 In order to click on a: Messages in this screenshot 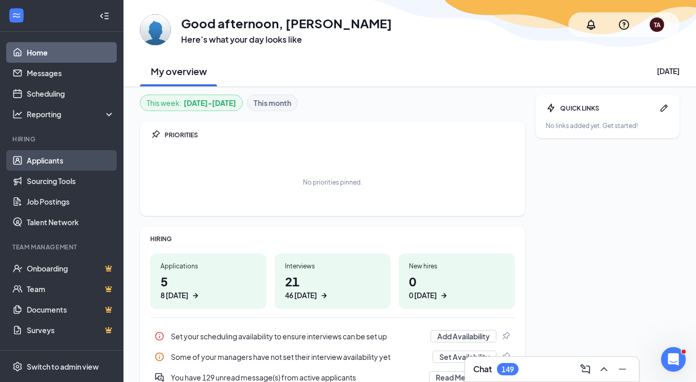, I will do `click(70, 73)`.